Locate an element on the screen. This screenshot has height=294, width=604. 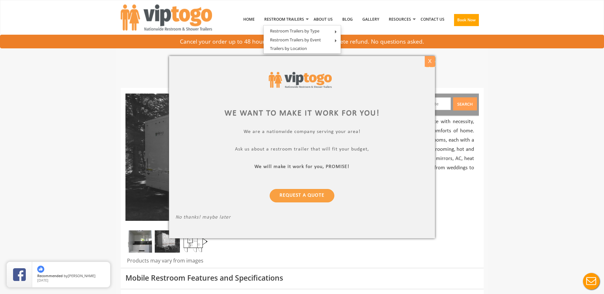
img: Review Rating is located at coordinates (19, 275).